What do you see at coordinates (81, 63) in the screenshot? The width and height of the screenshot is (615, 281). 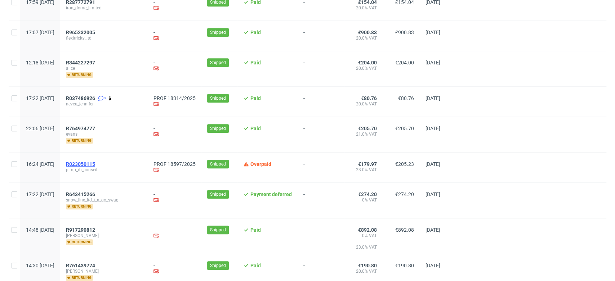 I see `a: R344227297` at bounding box center [81, 63].